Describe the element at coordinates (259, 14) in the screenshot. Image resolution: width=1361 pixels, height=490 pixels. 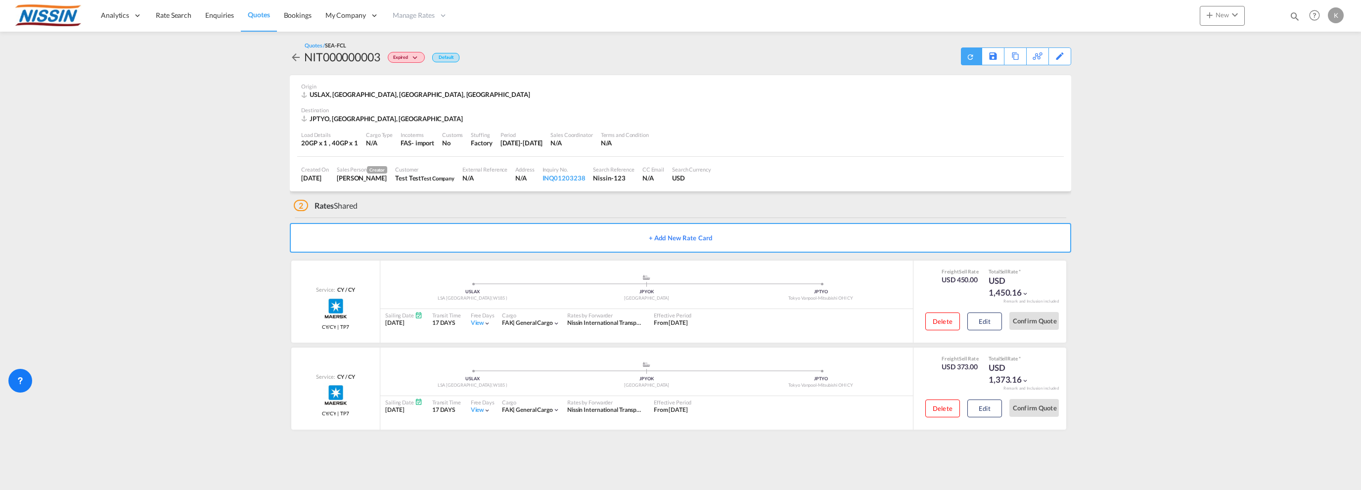
I see `span: Quotes` at that location.